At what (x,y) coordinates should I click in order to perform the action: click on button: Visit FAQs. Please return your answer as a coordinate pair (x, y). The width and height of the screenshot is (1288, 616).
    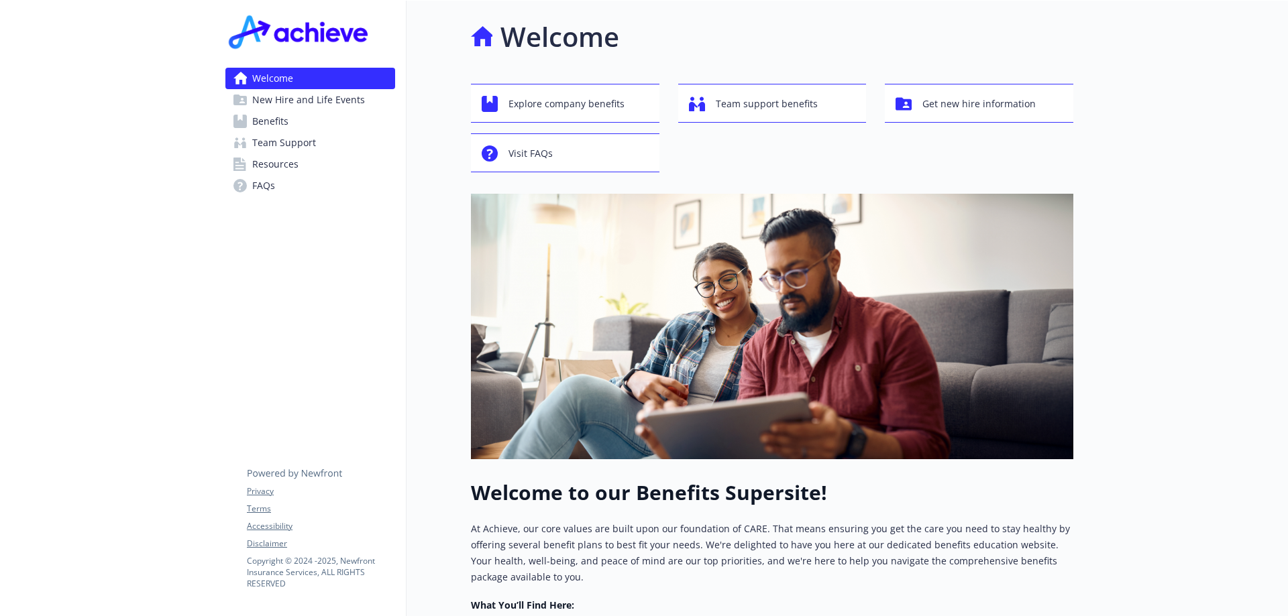
    Looking at the image, I should click on (565, 153).